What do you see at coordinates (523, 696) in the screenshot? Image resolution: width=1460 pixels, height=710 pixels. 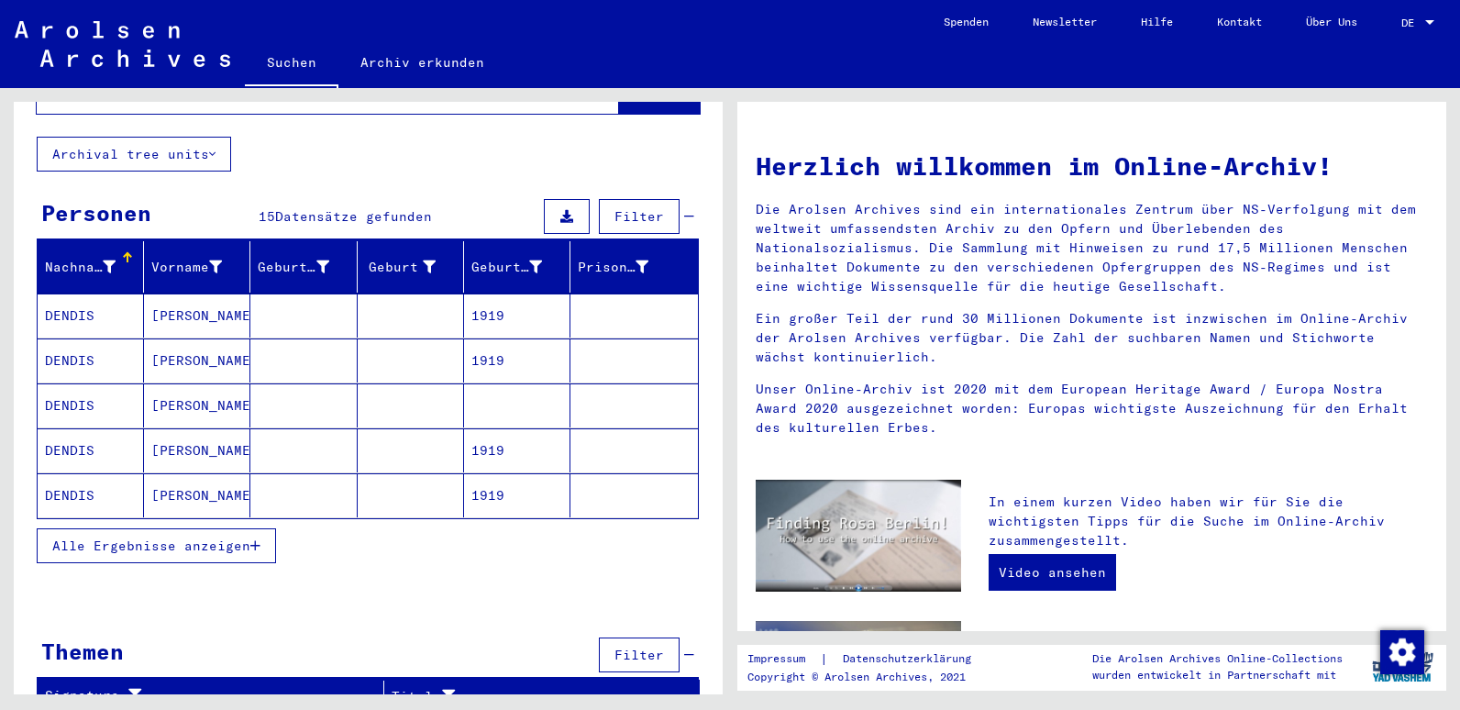 I see `div: Titel` at bounding box center [523, 696].